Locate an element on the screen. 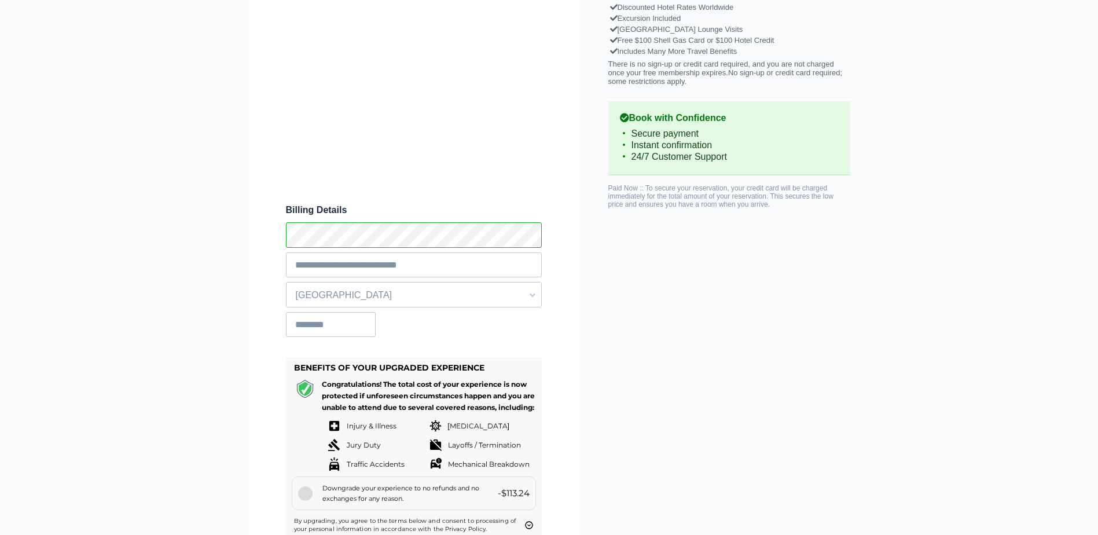 Image resolution: width=1098 pixels, height=535 pixels. li: Instant confirmation is located at coordinates (729, 145).